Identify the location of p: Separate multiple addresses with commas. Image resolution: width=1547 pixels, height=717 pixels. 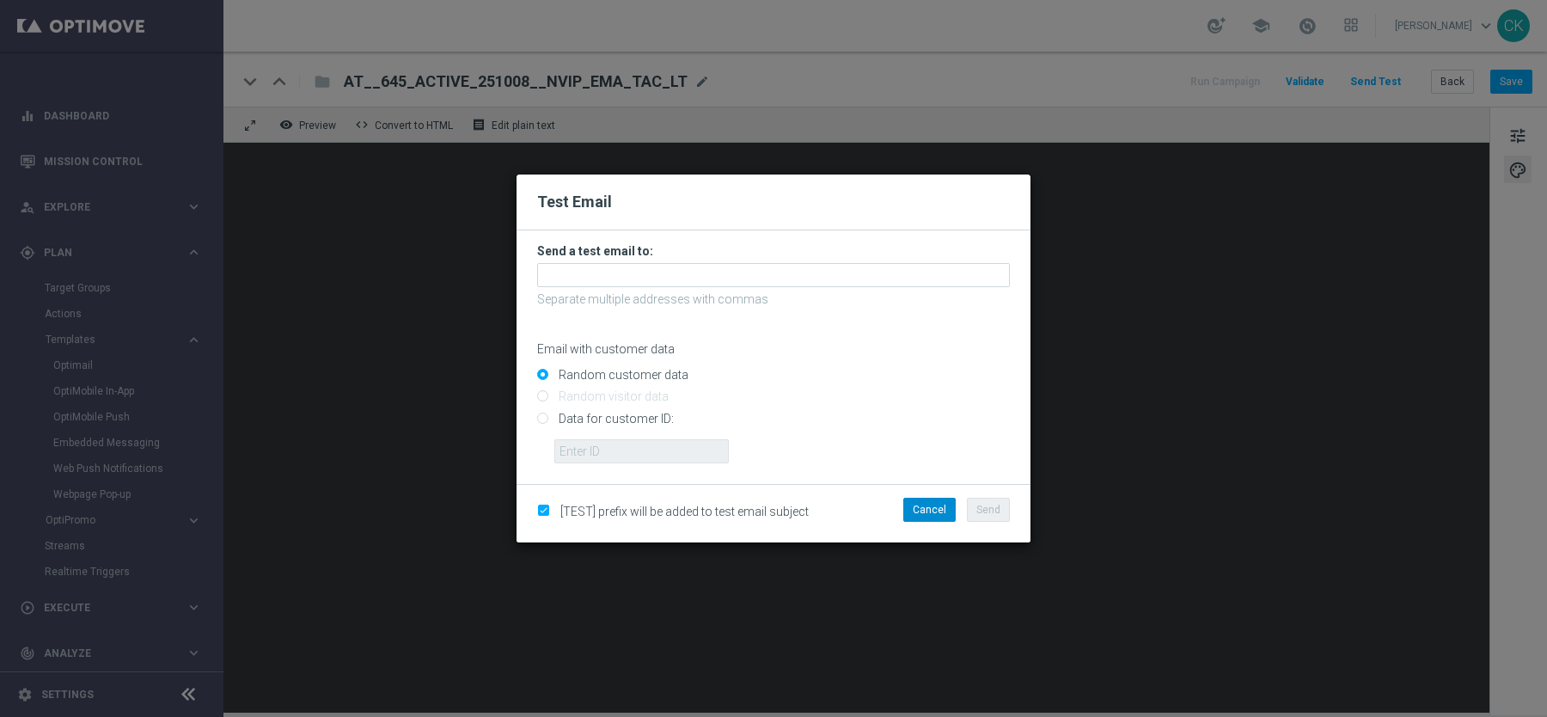
(773, 299).